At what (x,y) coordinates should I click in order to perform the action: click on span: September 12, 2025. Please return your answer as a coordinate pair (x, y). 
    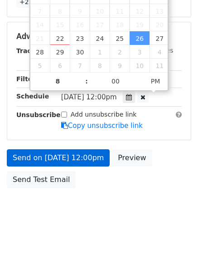
    Looking at the image, I should click on (140, 11).